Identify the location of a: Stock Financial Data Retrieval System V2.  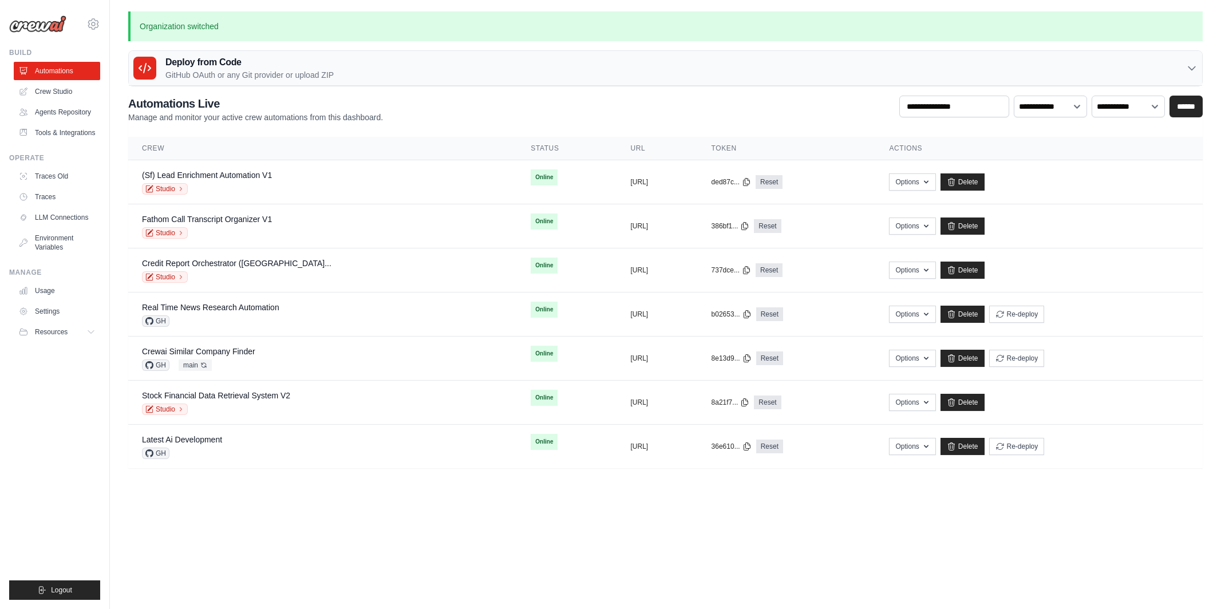
(216, 395).